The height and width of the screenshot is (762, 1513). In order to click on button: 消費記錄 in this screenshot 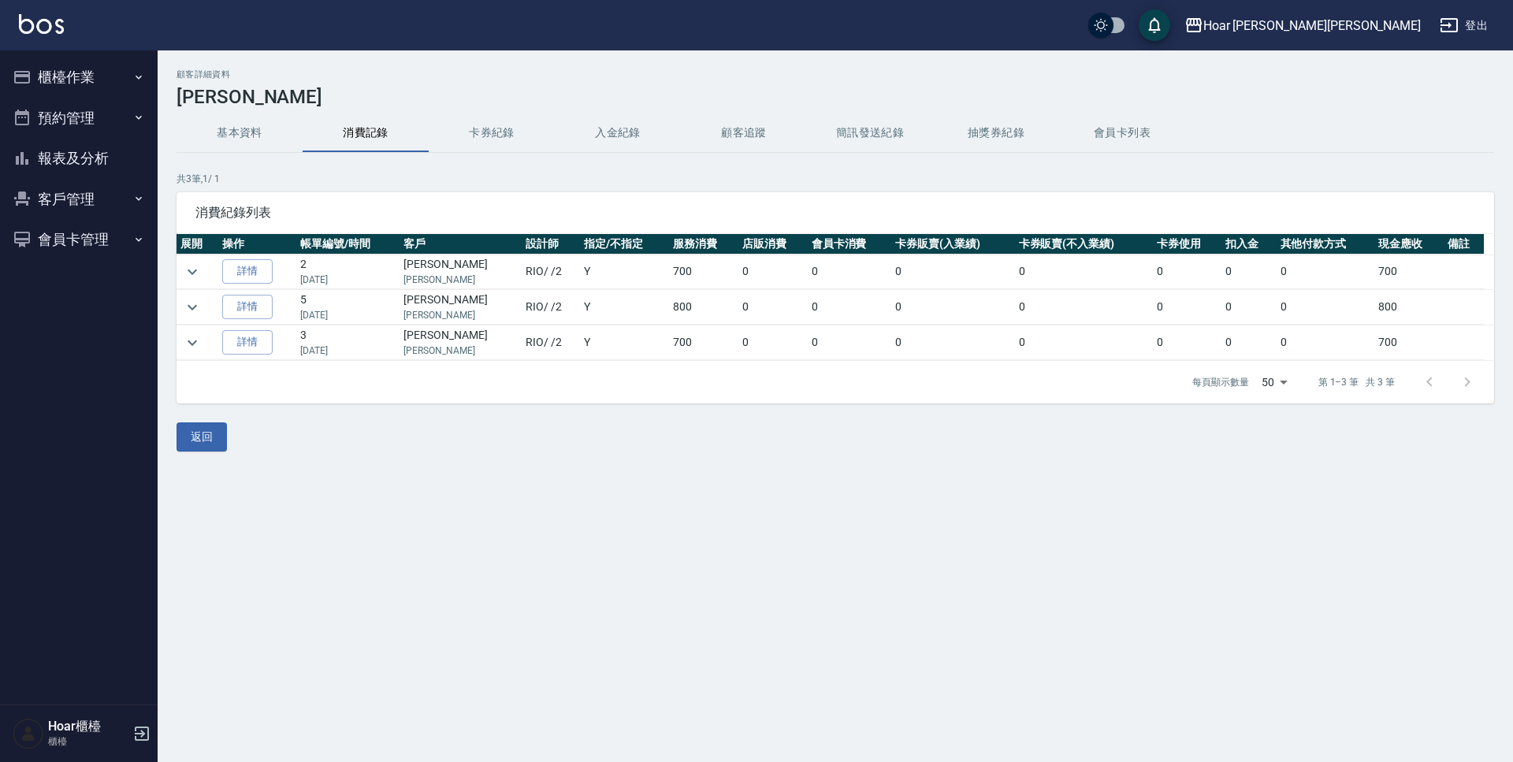, I will do `click(366, 133)`.